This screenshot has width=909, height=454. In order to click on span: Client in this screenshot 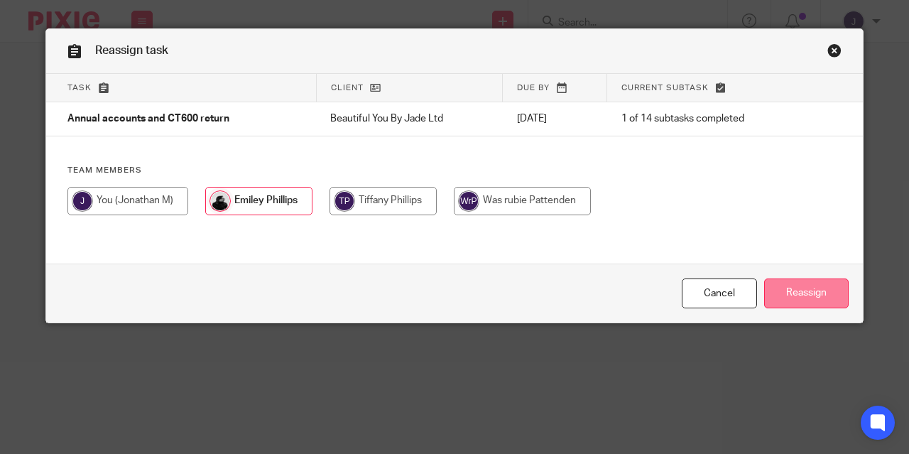, I will do `click(347, 87)`.